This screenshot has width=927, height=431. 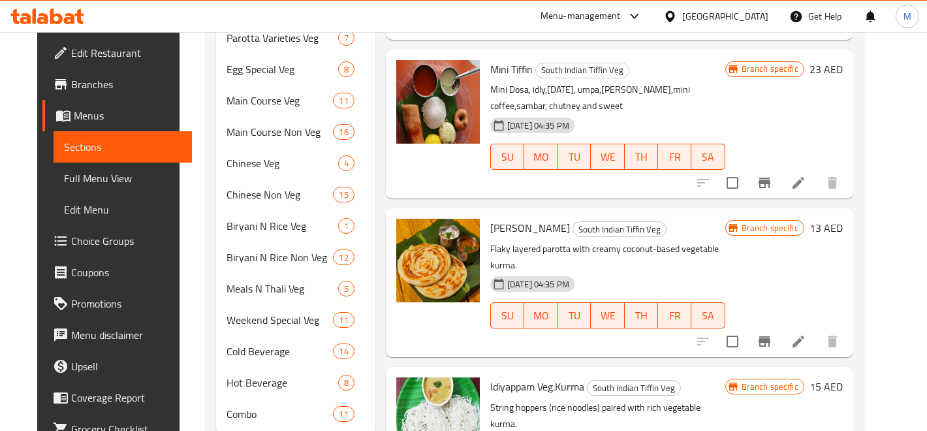 I want to click on div: Weekend Special Veg, so click(x=280, y=320).